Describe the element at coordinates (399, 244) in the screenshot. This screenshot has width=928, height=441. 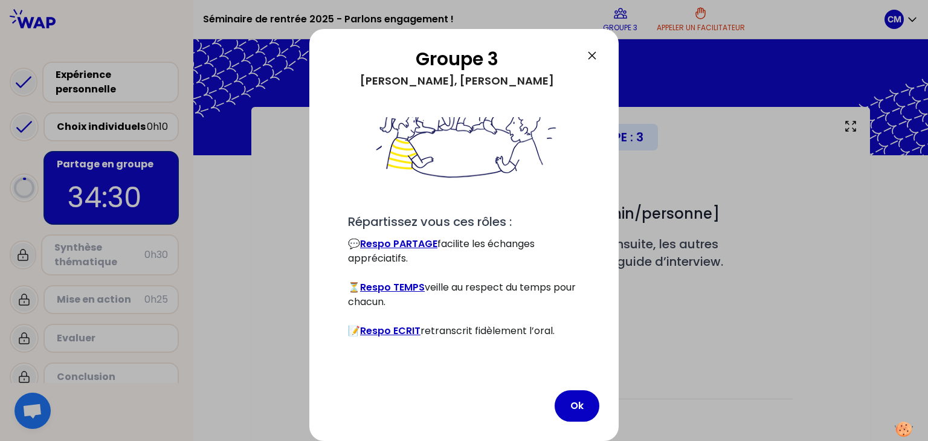
I see `a: Respo PARTAGE` at that location.